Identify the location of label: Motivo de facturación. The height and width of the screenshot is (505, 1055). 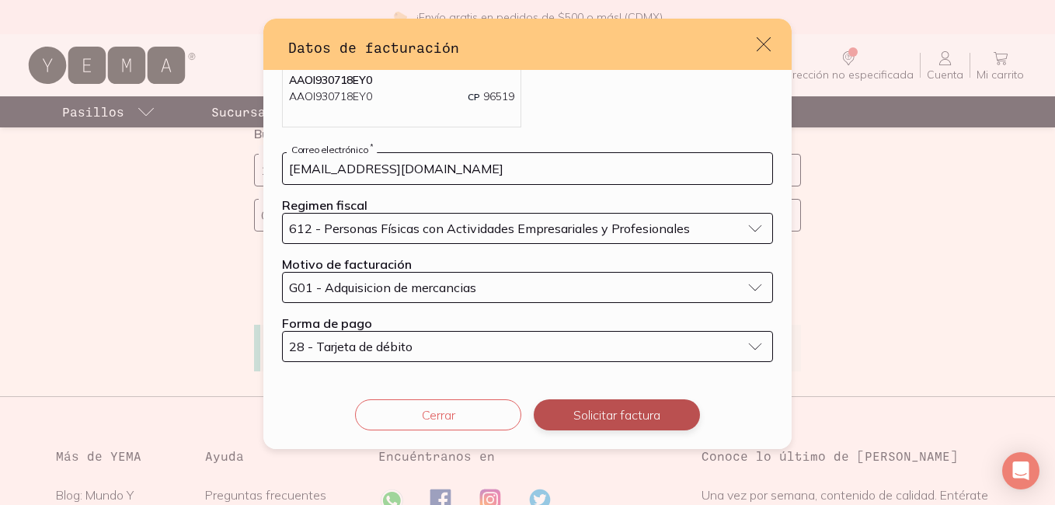
(347, 264).